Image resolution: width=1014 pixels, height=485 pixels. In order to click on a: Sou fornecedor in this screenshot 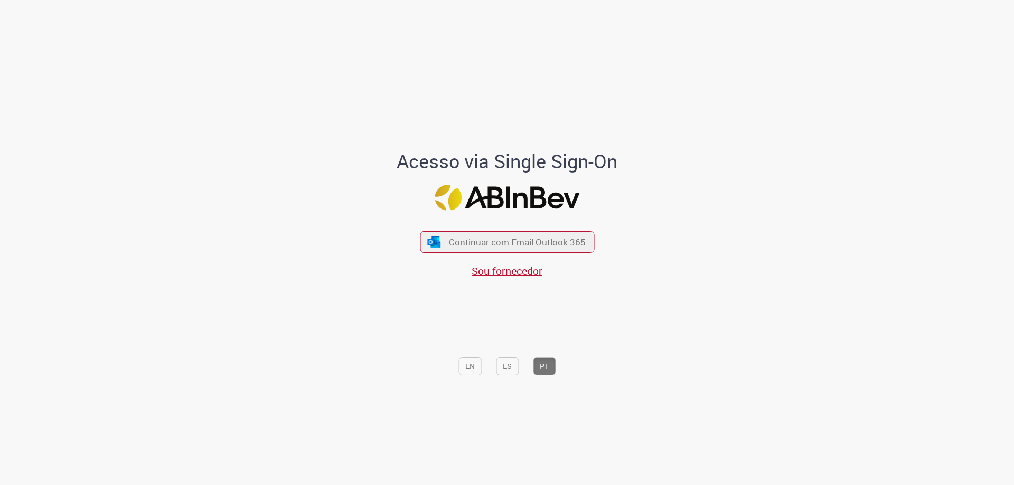, I will do `click(507, 271)`.